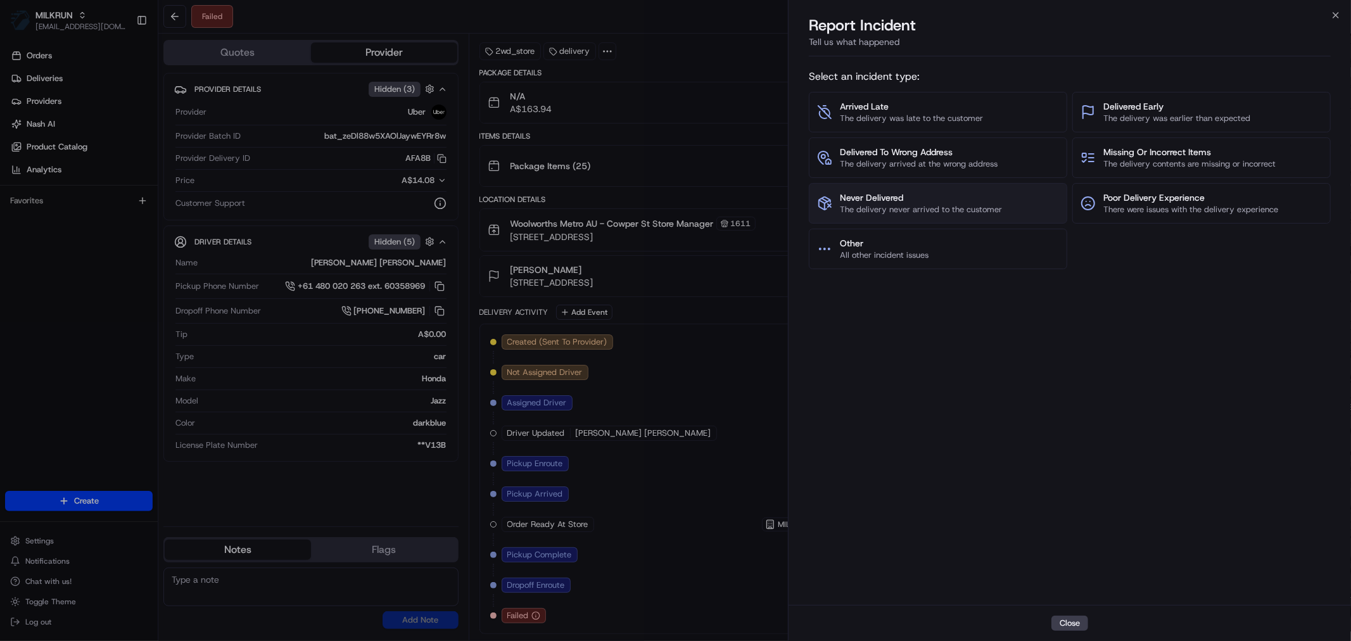  Describe the element at coordinates (862, 25) in the screenshot. I see `p: Report Incident` at that location.